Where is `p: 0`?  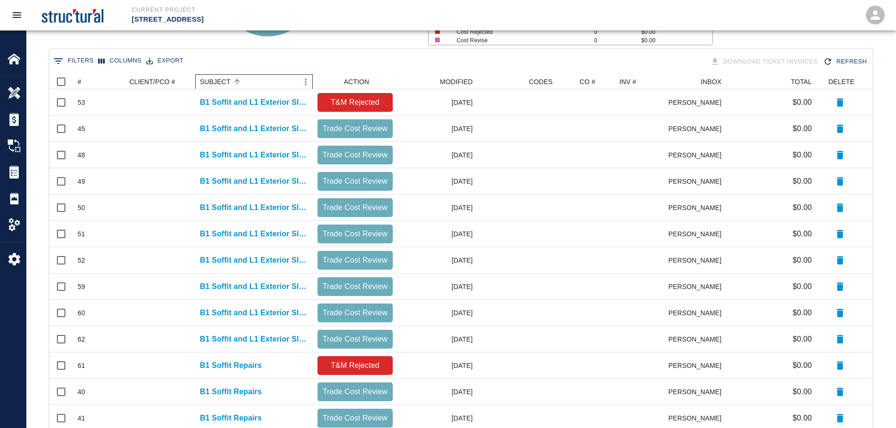 p: 0 is located at coordinates (617, 40).